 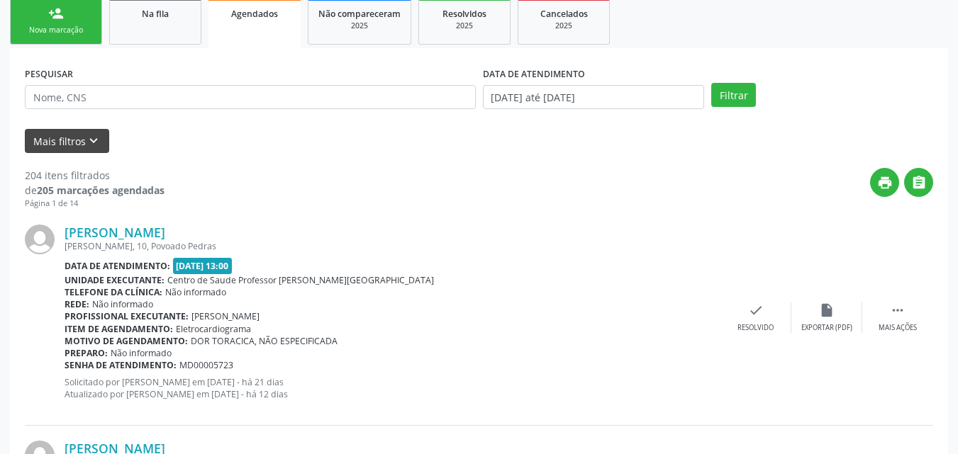 I want to click on span: MD00005723, so click(x=206, y=365).